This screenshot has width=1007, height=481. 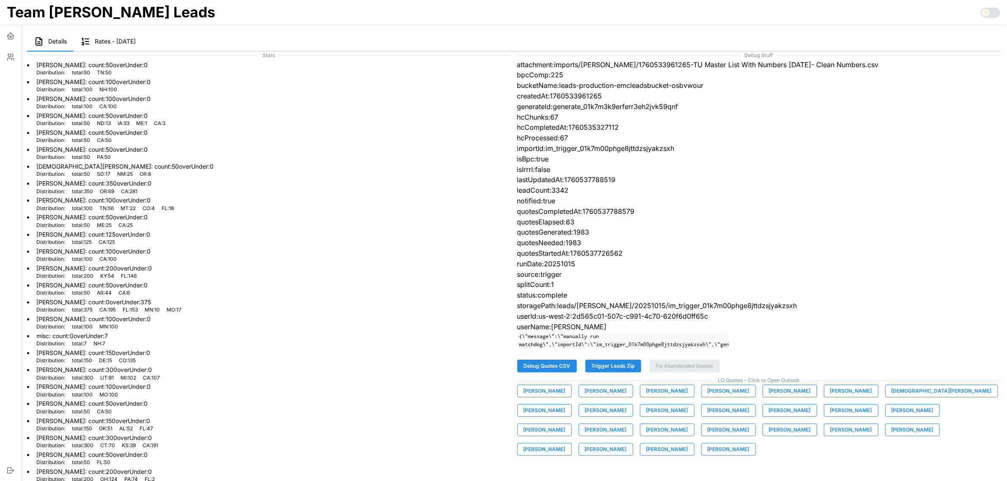 What do you see at coordinates (759, 148) in the screenshot?
I see `p: importId:im_trigger_01k7m00phge8jttdzsjyakzsxh` at bounding box center [759, 148].